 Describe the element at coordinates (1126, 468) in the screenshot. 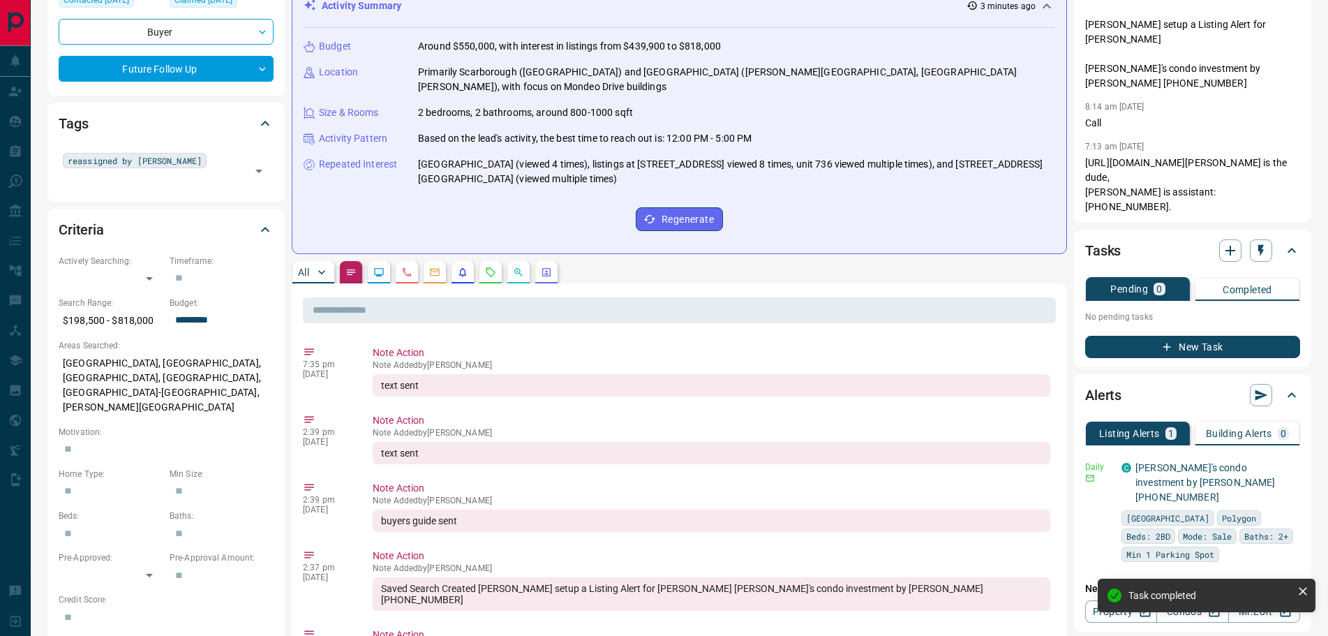

I see `div: condos.ca` at that location.